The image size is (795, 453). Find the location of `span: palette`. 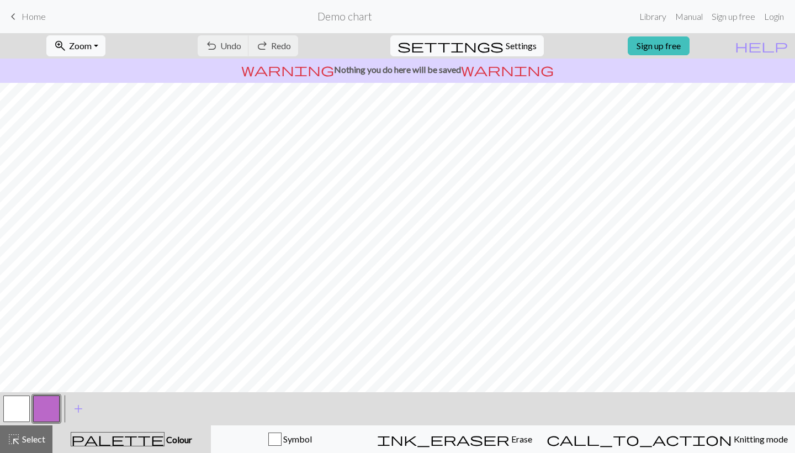

span: palette is located at coordinates (118, 439).